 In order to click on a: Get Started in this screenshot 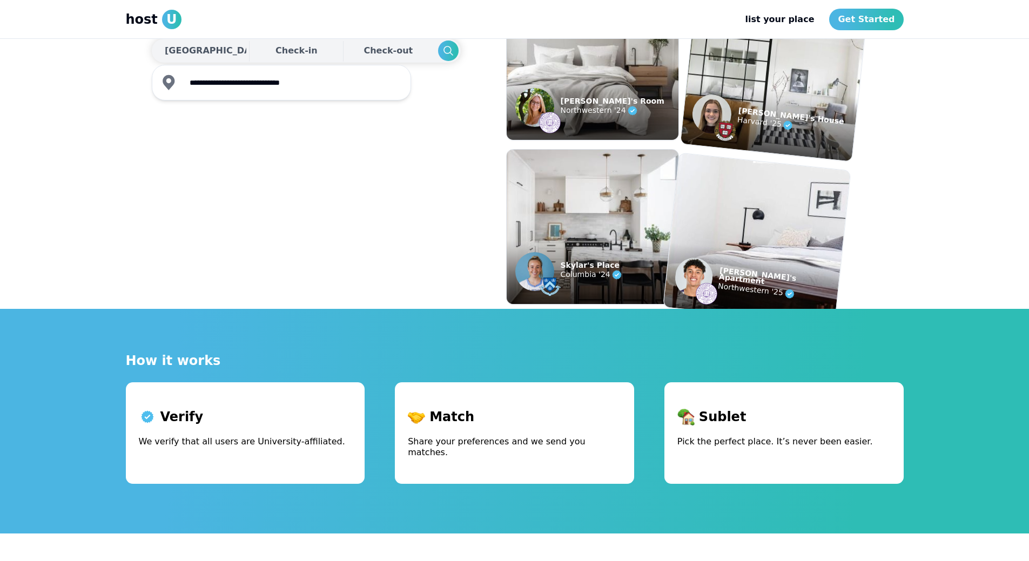, I will do `click(866, 19)`.